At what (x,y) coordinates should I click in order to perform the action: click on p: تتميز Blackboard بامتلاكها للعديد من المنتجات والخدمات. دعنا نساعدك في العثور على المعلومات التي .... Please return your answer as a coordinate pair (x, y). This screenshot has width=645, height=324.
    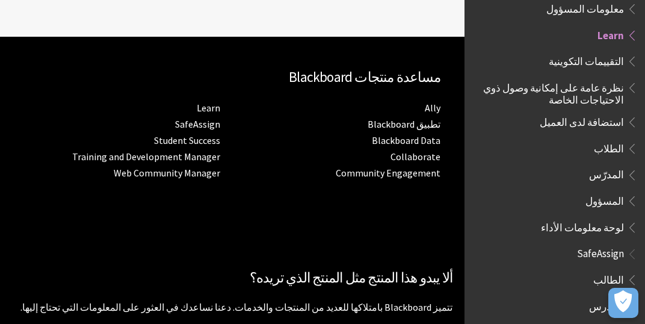
    Looking at the image, I should click on (232, 307).